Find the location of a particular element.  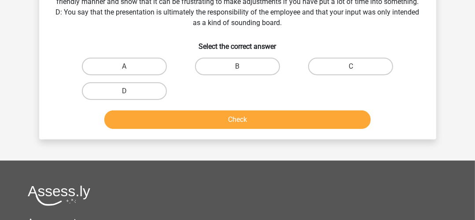

label: D is located at coordinates (124, 91).